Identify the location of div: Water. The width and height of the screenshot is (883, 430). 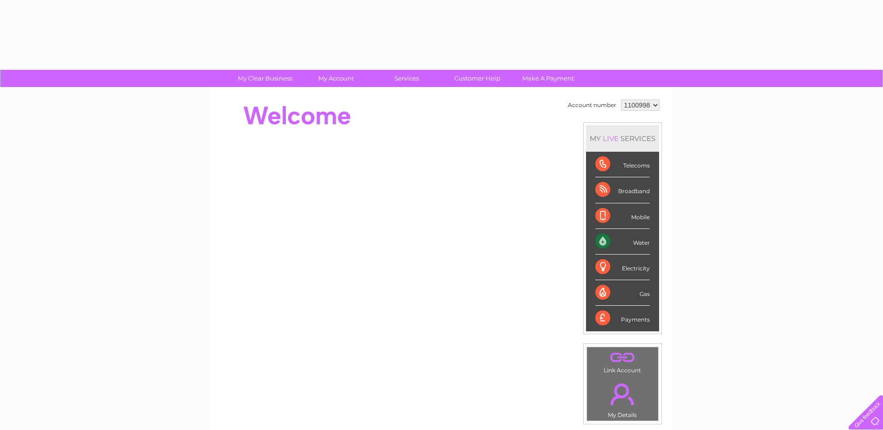
(622, 242).